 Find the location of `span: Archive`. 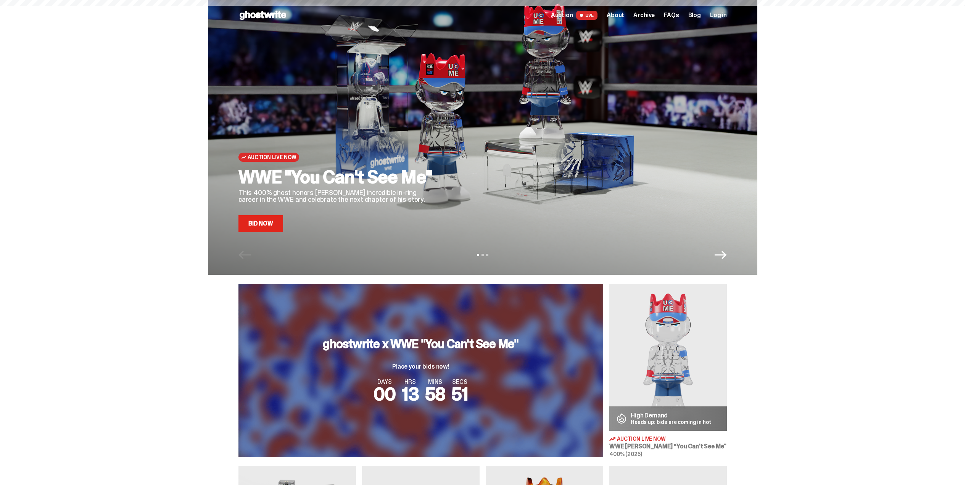

span: Archive is located at coordinates (644, 15).